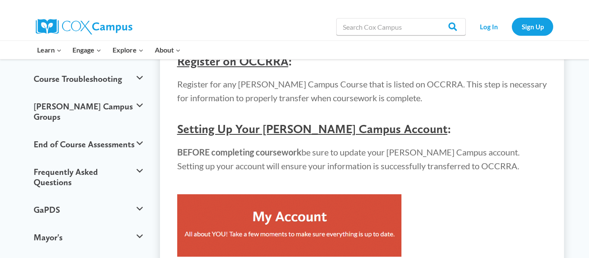 The height and width of the screenshot is (258, 589). Describe the element at coordinates (489, 26) in the screenshot. I see `a: Log In` at that location.